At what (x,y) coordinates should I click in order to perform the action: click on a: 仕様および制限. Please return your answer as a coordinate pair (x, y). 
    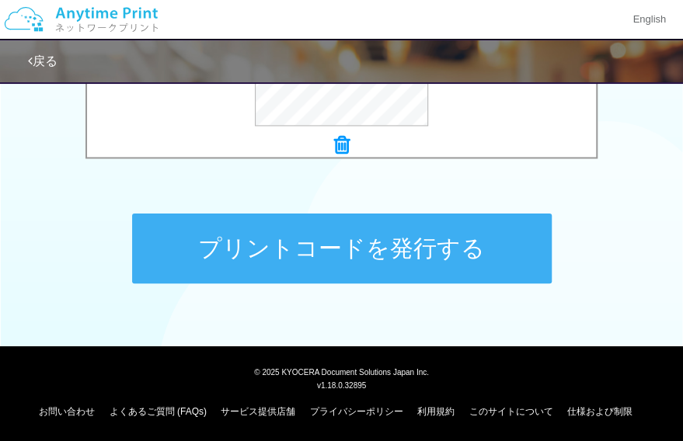
    Looking at the image, I should click on (600, 411).